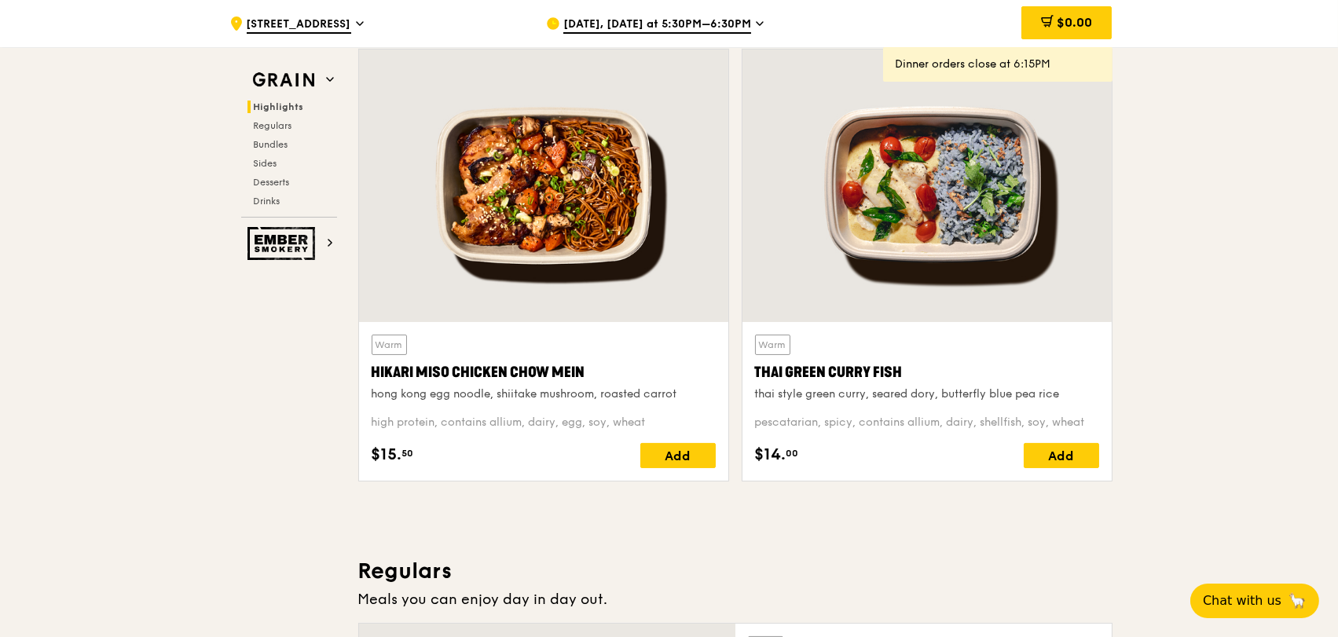 The image size is (1338, 637). Describe the element at coordinates (273, 126) in the screenshot. I see `span: Regulars` at that location.